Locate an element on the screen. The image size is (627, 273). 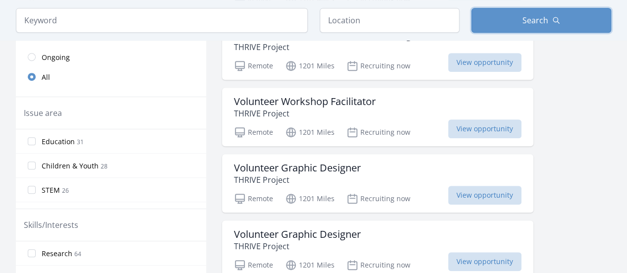
a: Ongoing is located at coordinates (111, 57).